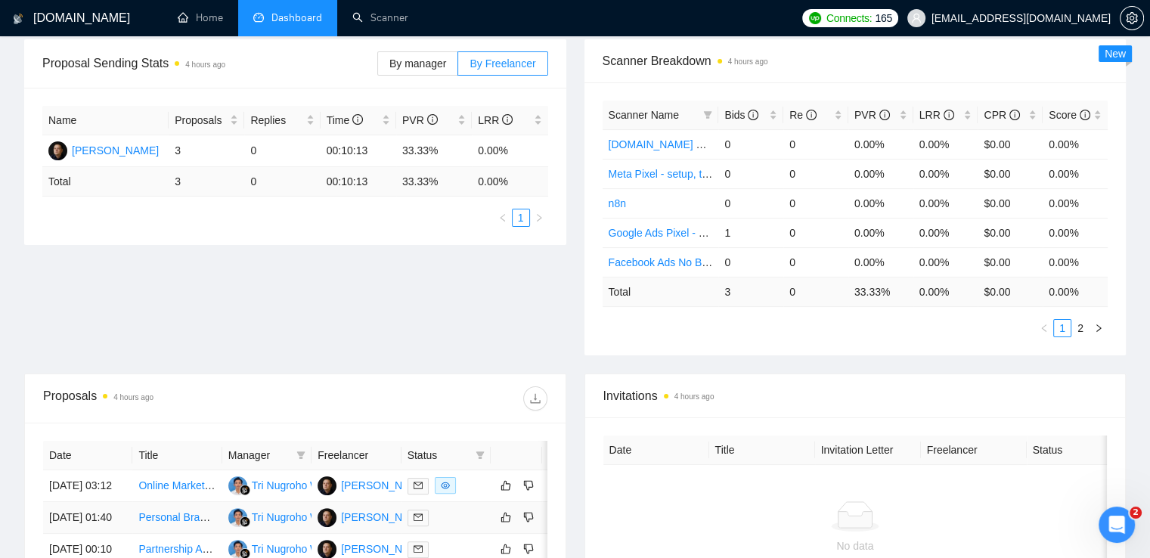  What do you see at coordinates (200, 120) in the screenshot?
I see `span: Proposals` at bounding box center [200, 120].